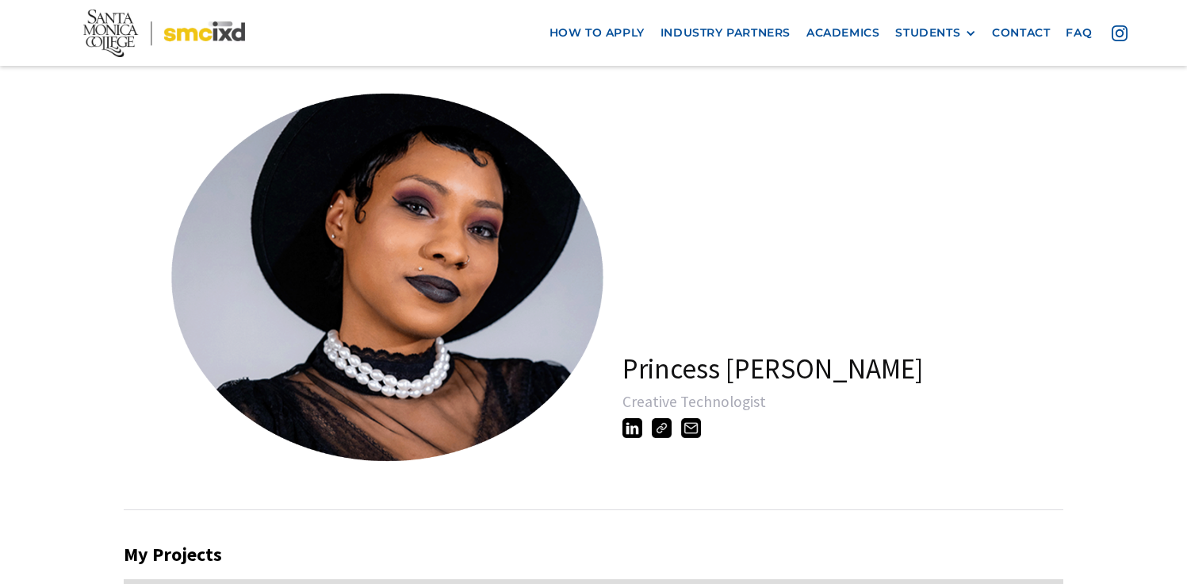 The image size is (1187, 584). What do you see at coordinates (726, 33) in the screenshot?
I see `a: industry partners` at bounding box center [726, 33].